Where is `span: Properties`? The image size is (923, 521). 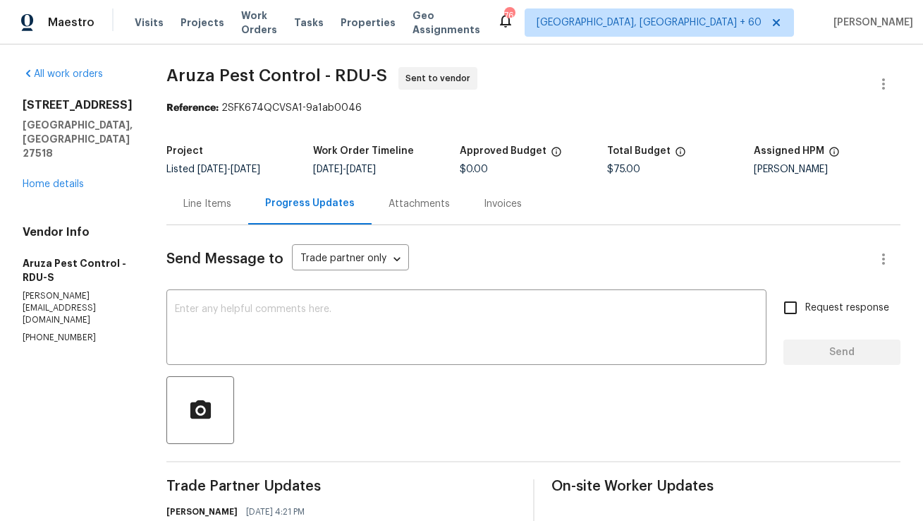 span: Properties is located at coordinates (368, 23).